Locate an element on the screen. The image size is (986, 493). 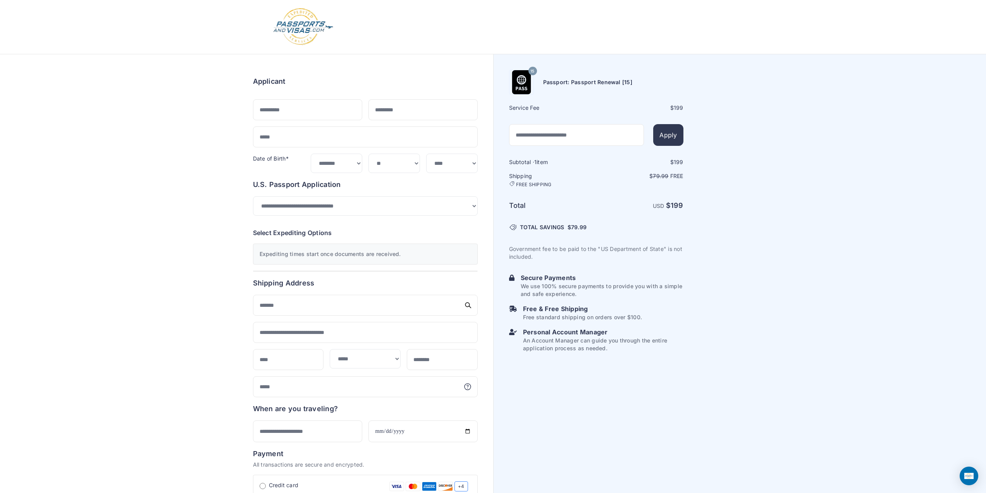
h6: Applicant is located at coordinates (269, 81).